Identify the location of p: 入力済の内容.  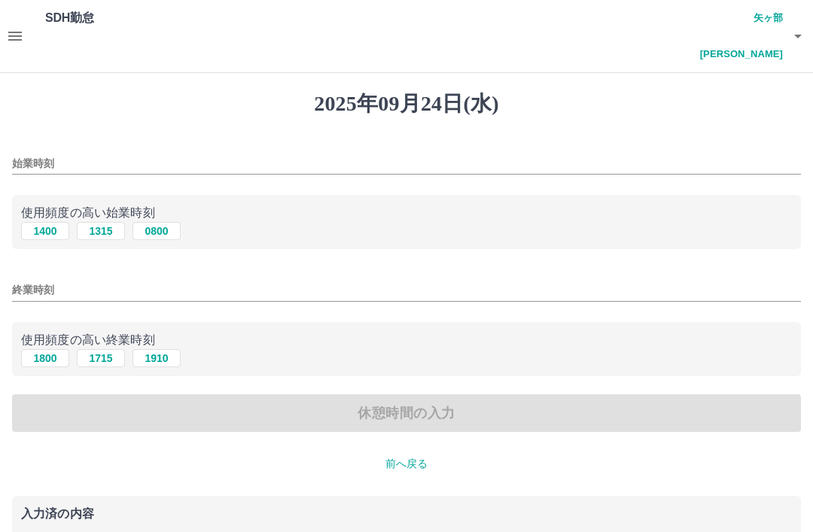
(407, 514).